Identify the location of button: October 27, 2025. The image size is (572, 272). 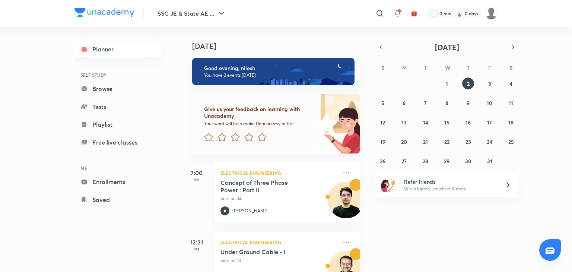
(404, 161).